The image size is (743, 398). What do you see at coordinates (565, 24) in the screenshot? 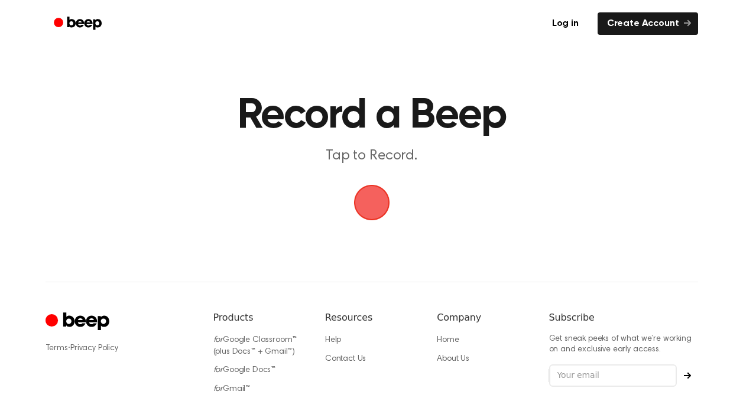
I see `a: Log in` at bounding box center [565, 24].